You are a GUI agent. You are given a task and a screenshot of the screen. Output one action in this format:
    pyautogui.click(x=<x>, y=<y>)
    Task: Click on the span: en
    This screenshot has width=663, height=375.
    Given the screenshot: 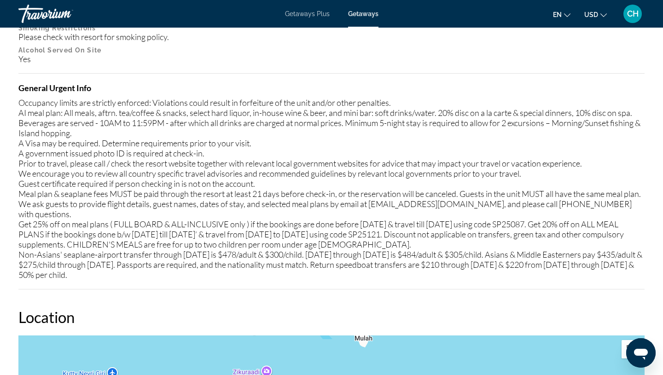 What is the action you would take?
    pyautogui.click(x=557, y=15)
    